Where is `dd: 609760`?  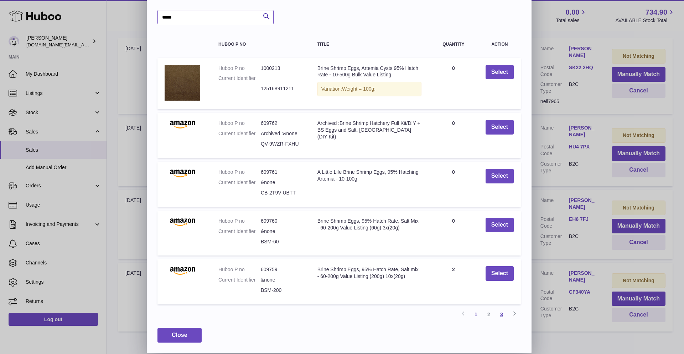
dd: 609760 is located at coordinates (282, 221).